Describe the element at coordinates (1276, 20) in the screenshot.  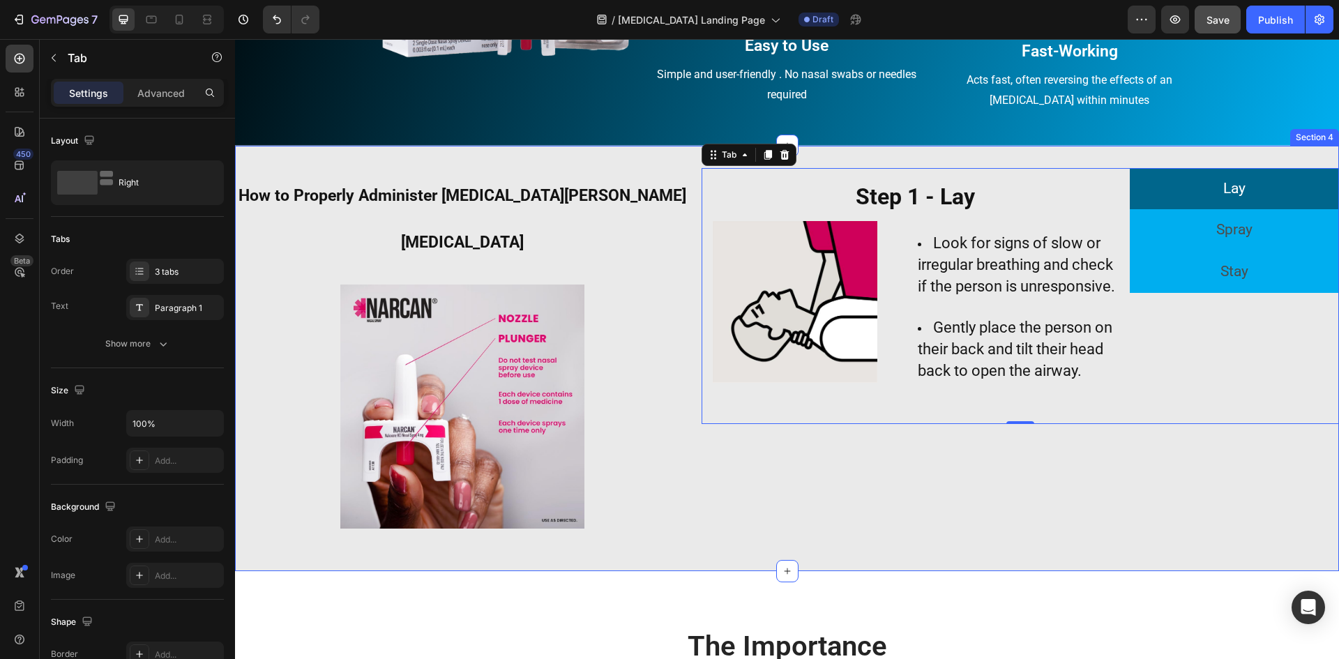
I see `button: Publish` at that location.